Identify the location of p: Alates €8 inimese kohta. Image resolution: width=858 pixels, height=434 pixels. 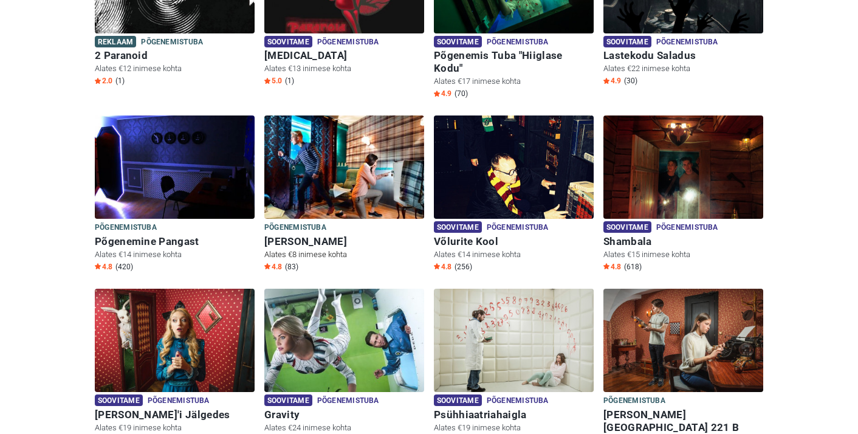
(344, 255).